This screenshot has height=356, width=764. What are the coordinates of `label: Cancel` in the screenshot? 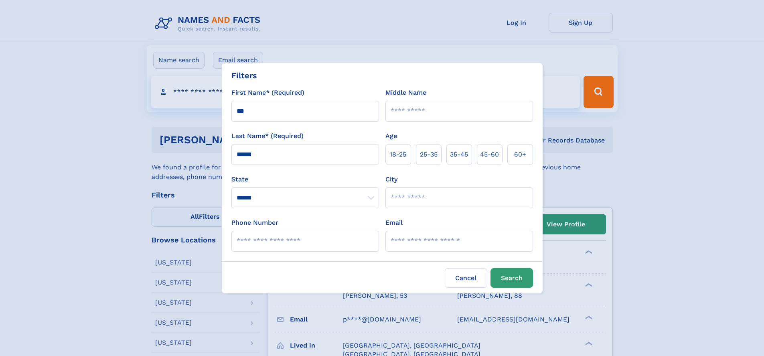 It's located at (466, 277).